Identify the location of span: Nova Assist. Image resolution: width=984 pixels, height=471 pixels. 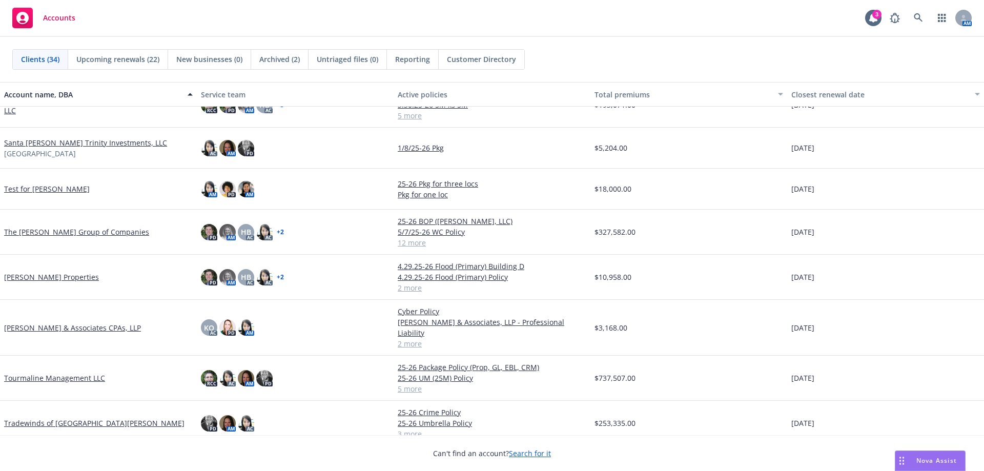
(936, 460).